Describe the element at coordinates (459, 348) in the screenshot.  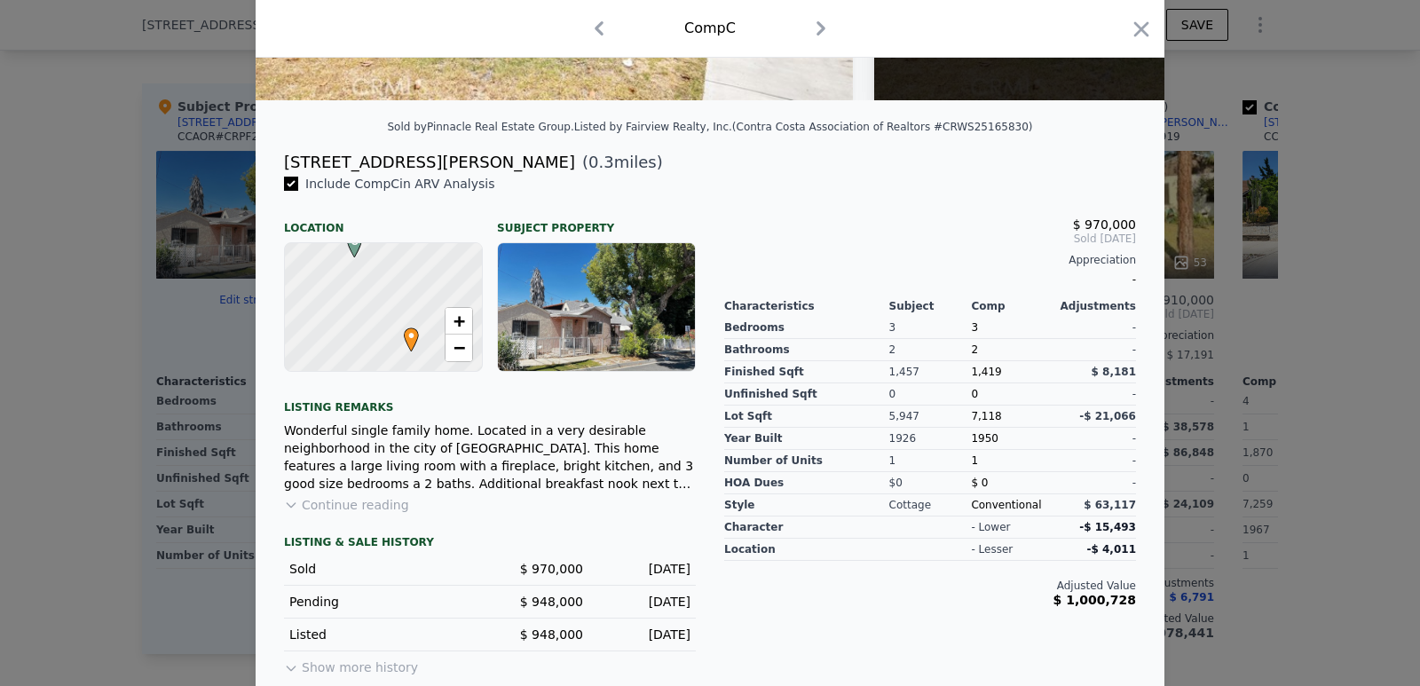
I see `a: Zoom out` at that location.